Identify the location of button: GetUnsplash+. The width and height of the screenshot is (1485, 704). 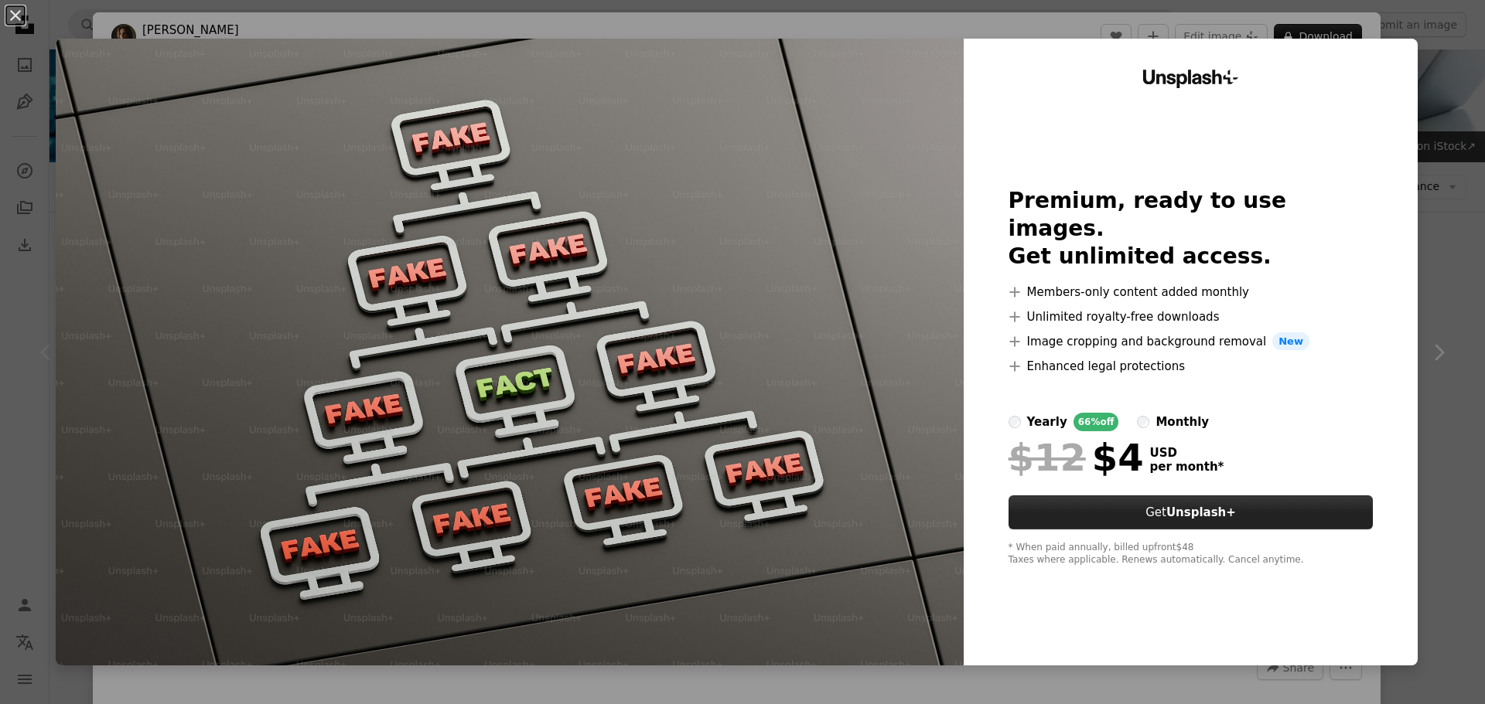
(1191, 513).